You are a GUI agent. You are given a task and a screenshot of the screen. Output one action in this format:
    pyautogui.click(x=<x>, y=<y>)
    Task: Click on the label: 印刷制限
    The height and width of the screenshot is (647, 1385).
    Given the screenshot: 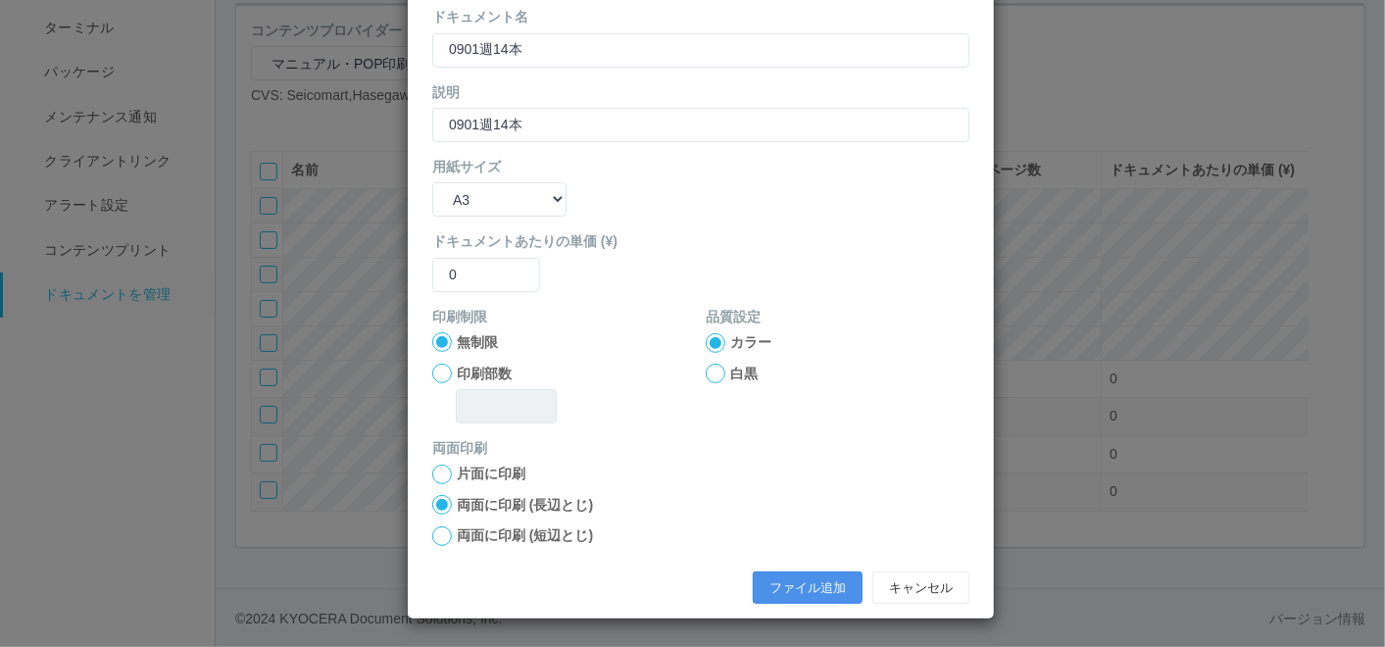 What is the action you would take?
    pyautogui.click(x=460, y=317)
    